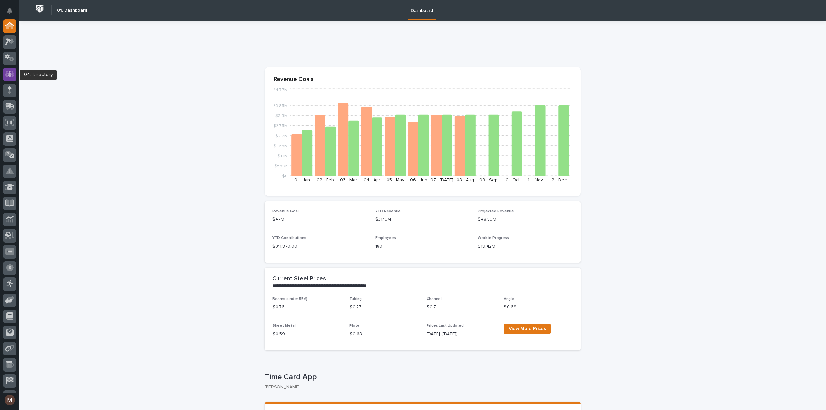  I want to click on span: Channel, so click(434, 299).